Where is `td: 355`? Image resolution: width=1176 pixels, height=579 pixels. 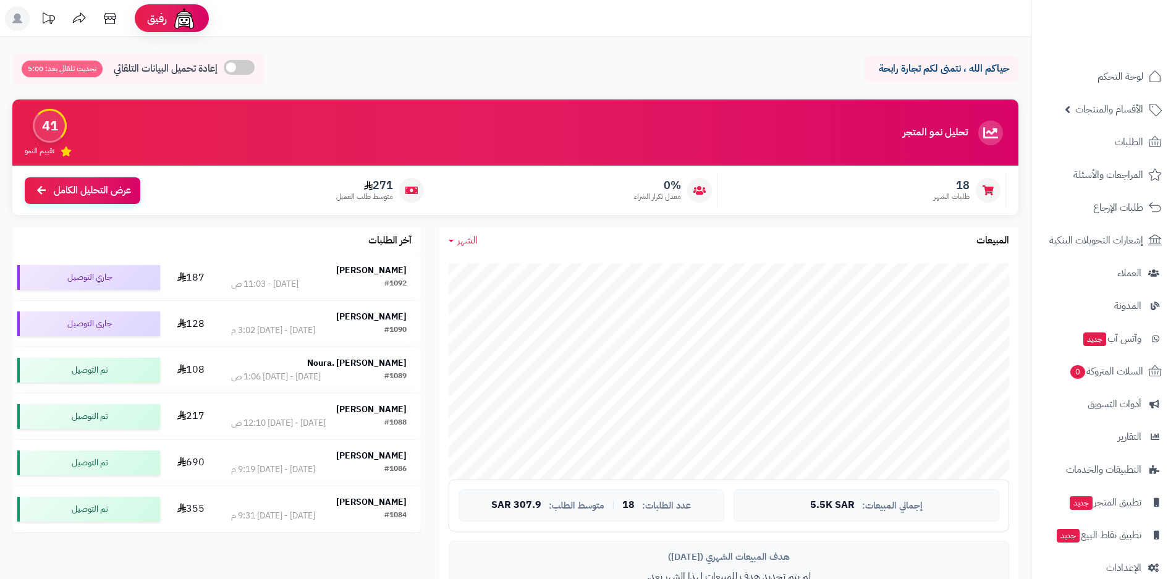 td: 355 is located at coordinates (191, 509).